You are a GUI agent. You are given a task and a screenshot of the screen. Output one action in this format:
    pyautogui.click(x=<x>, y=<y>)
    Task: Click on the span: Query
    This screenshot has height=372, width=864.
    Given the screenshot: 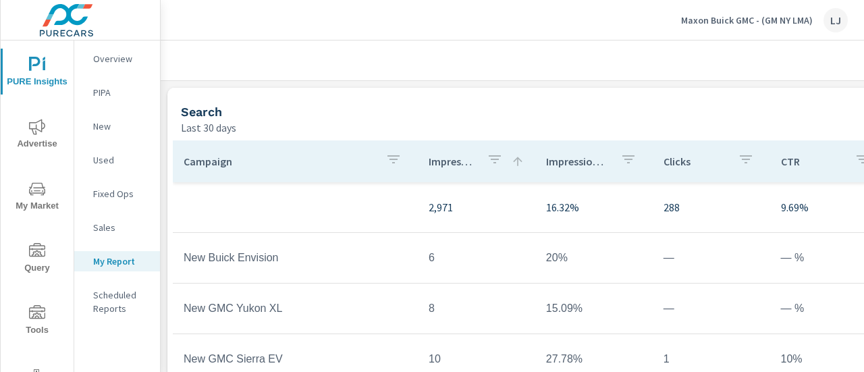 What is the action you would take?
    pyautogui.click(x=37, y=259)
    